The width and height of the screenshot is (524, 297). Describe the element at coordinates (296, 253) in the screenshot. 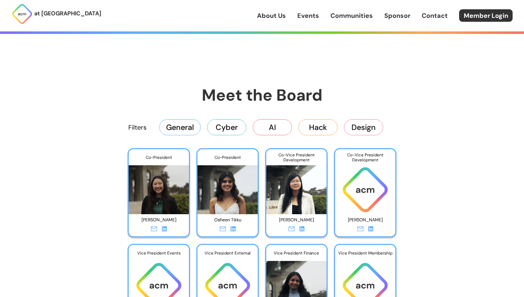

I see `div: Vice President Finance` at that location.